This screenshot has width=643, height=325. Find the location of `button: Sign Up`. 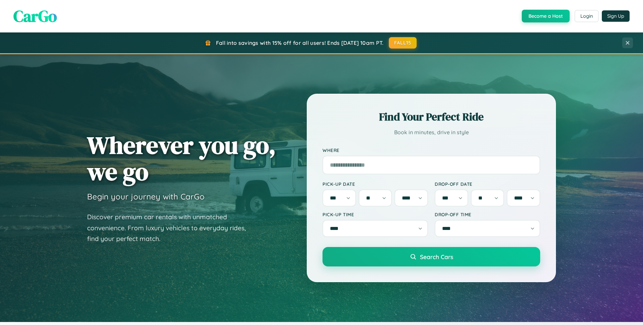

button: Sign Up is located at coordinates (616, 16).